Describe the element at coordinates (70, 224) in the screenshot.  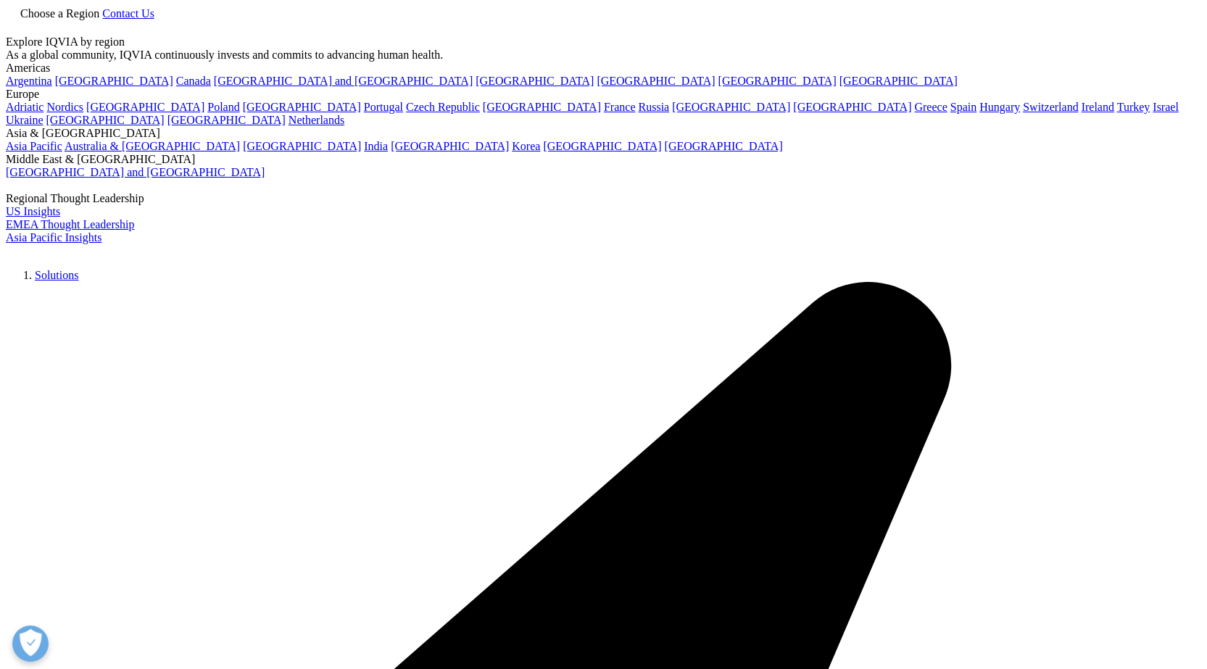
I see `span: EMEA Thought Leadership` at that location.